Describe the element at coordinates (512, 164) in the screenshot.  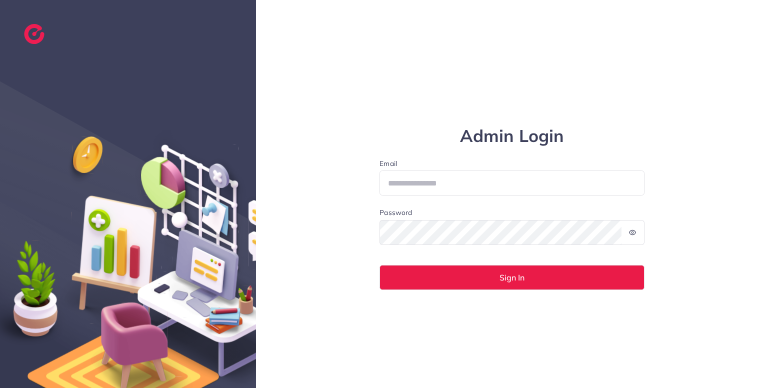
I see `label: Email` at that location.